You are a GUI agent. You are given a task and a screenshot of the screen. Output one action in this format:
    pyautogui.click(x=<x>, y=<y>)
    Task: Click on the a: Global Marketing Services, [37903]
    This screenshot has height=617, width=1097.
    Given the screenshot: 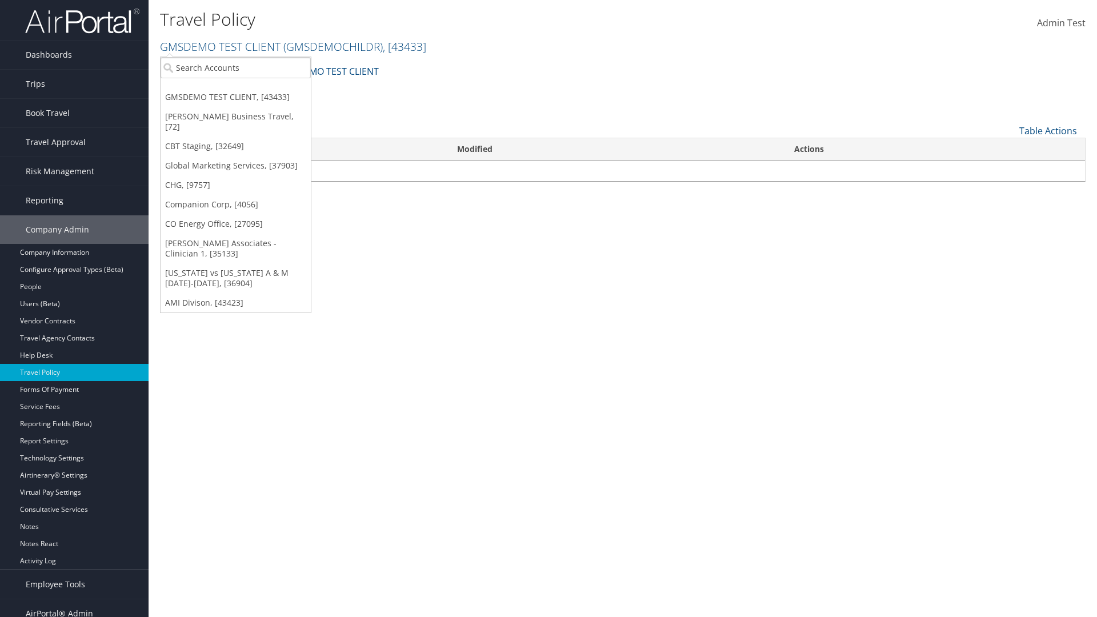 What is the action you would take?
    pyautogui.click(x=235, y=166)
    